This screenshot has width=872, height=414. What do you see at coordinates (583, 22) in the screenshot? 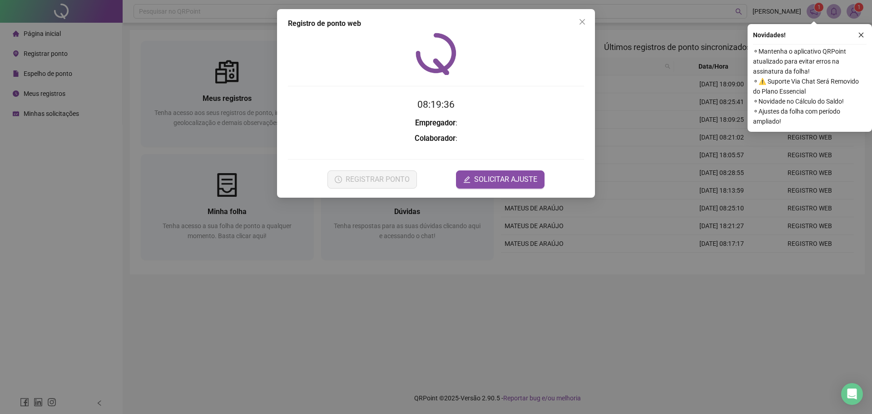
I see `button: Close` at bounding box center [583, 22].